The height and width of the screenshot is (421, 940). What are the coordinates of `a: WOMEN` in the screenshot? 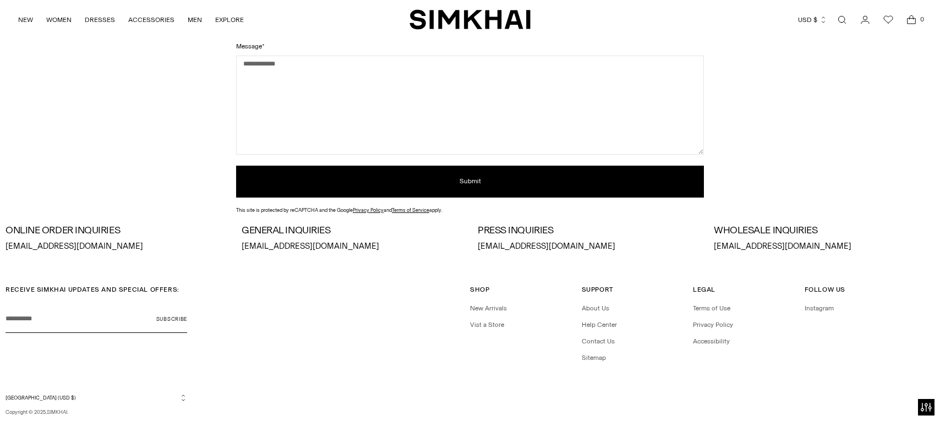 It's located at (59, 20).